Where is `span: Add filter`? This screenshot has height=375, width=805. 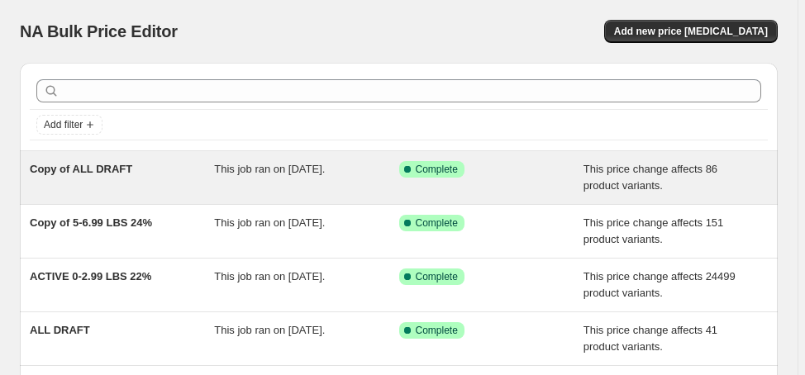
span: Add filter is located at coordinates (63, 125).